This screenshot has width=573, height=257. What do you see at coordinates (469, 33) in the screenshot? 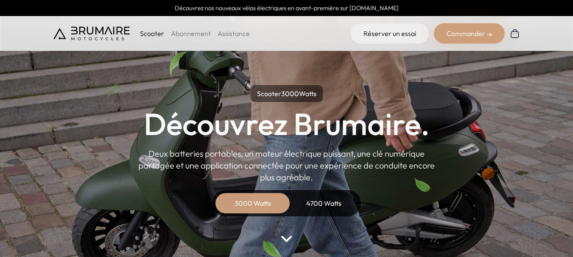
I see `div: Commander` at bounding box center [469, 33].